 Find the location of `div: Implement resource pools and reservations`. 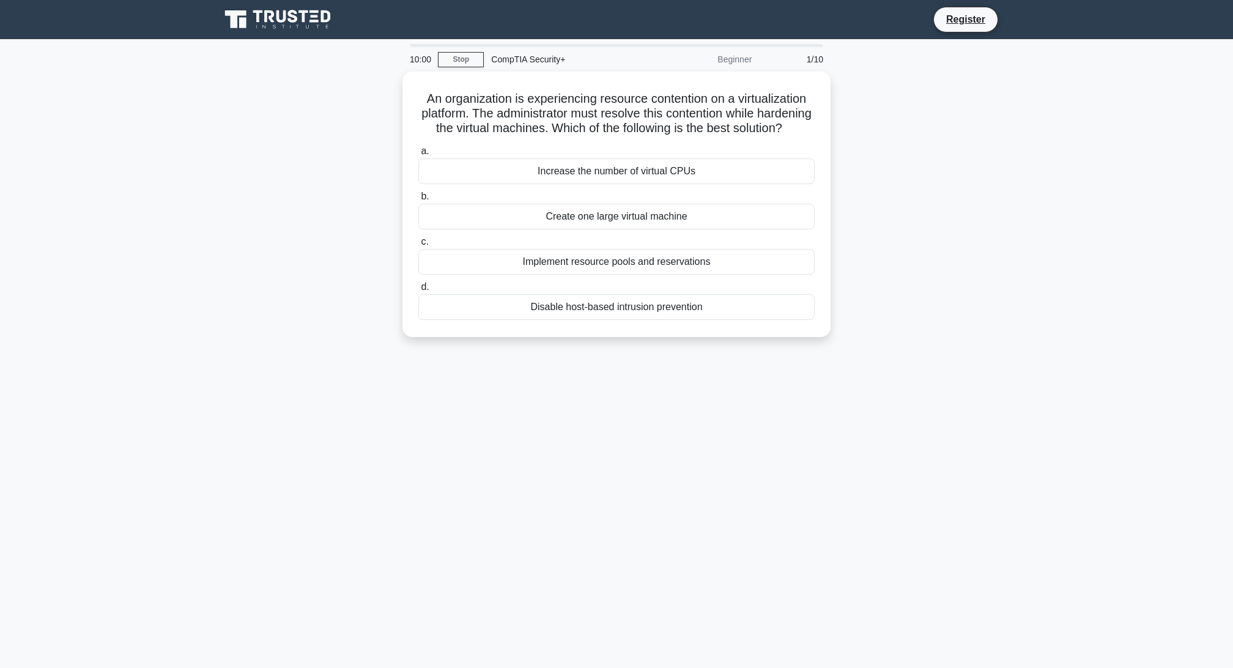

div: Implement resource pools and reservations is located at coordinates (616, 262).